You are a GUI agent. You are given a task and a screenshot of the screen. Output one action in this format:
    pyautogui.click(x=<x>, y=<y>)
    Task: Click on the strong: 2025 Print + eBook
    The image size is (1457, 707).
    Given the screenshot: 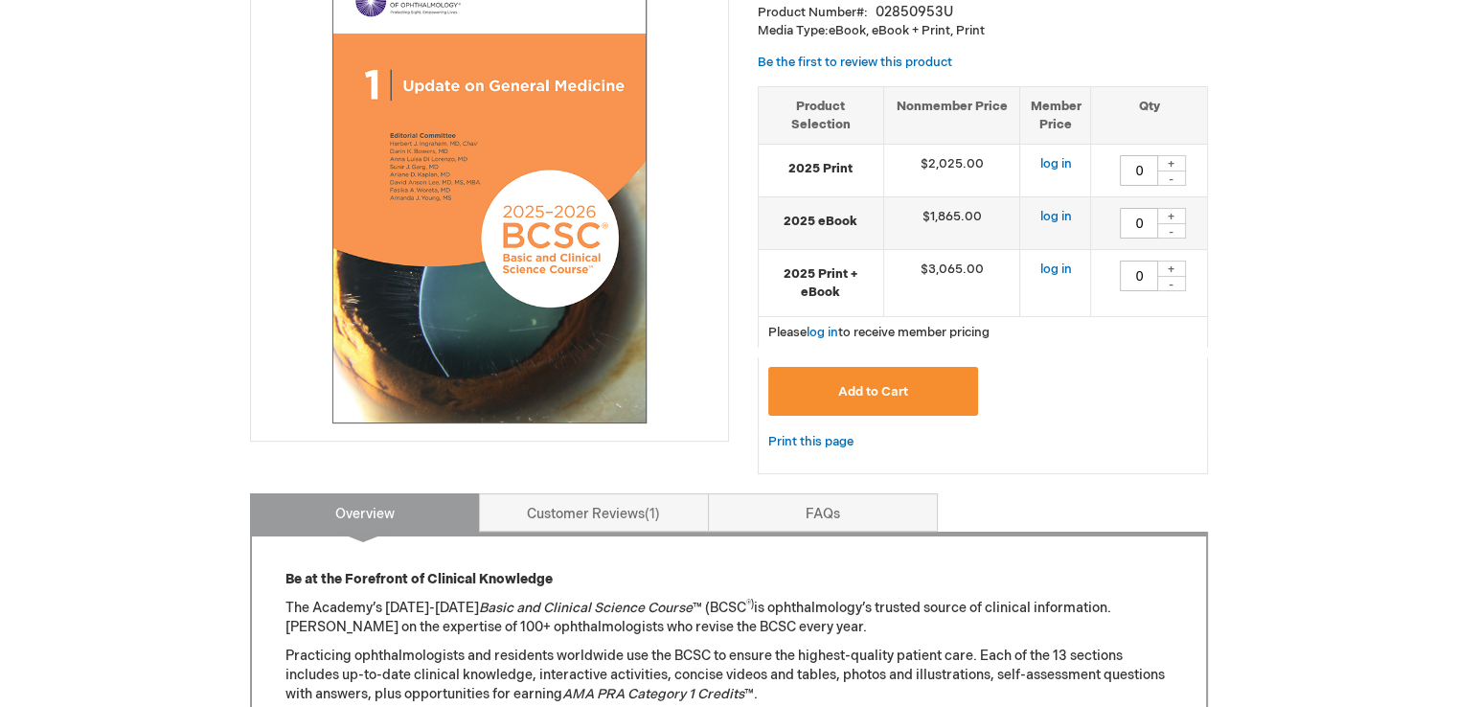 What is the action you would take?
    pyautogui.click(x=821, y=283)
    